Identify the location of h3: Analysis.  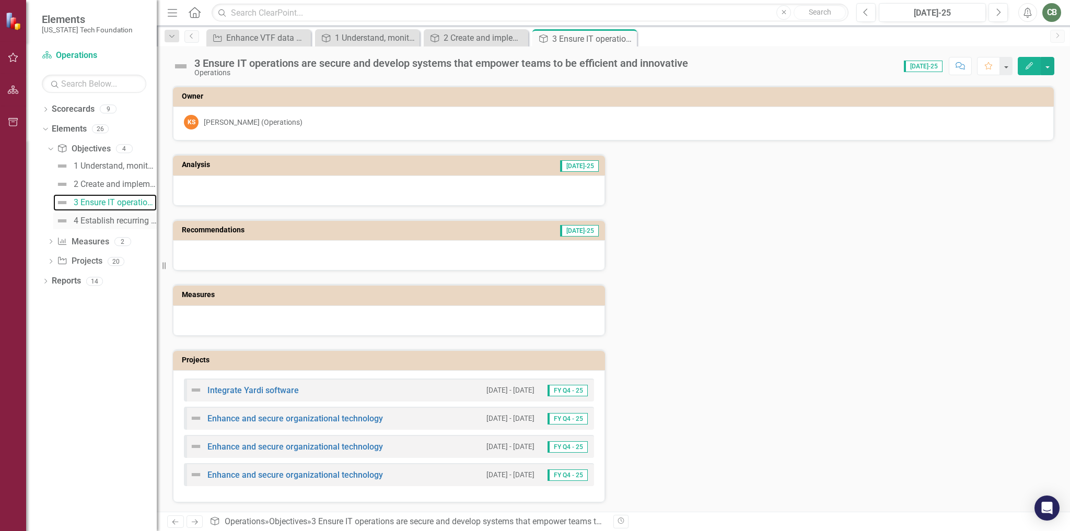
(268, 165).